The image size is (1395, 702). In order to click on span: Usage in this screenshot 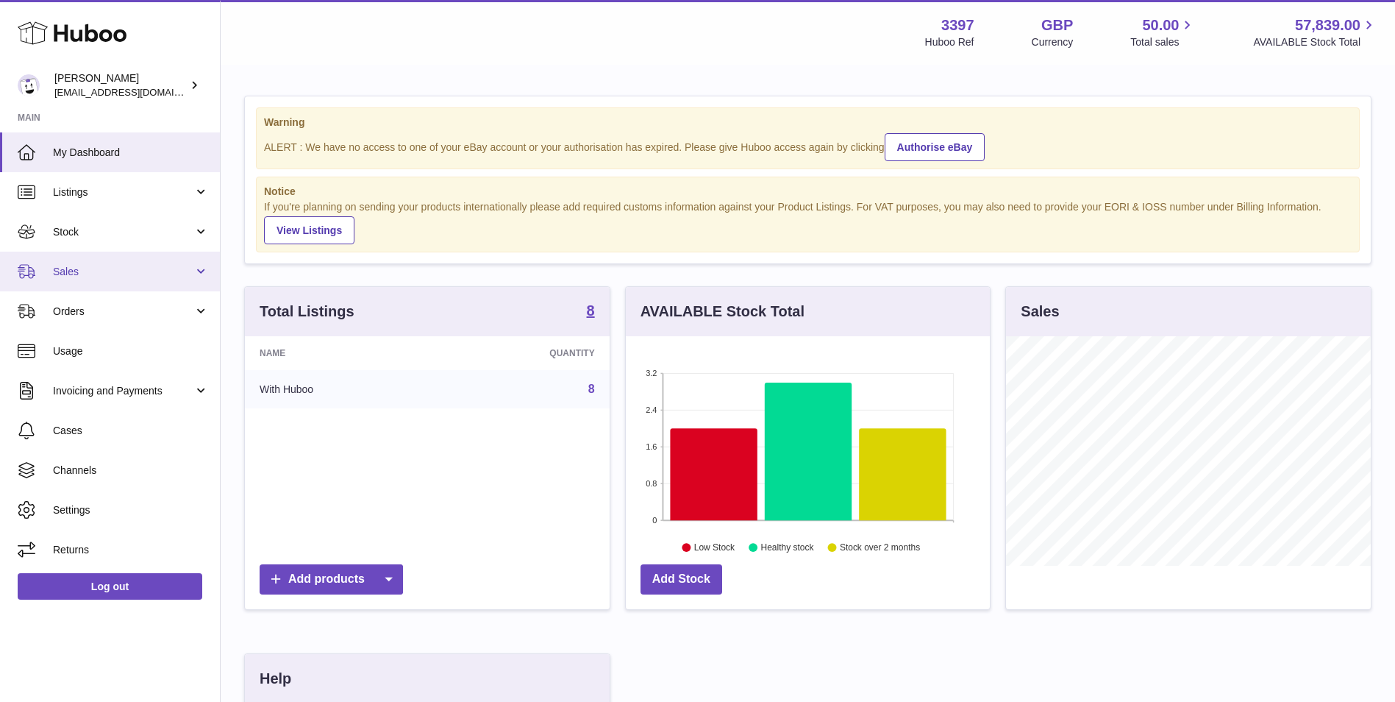, I will do `click(131, 351)`.